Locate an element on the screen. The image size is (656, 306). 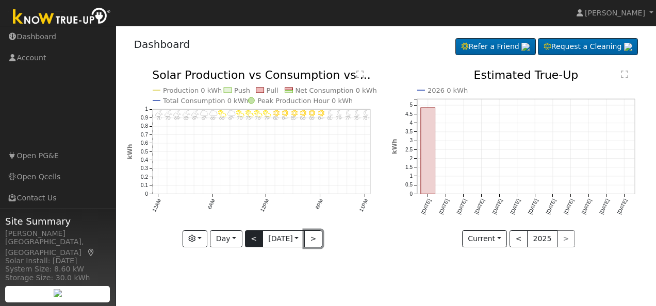
i: 9AM - PartlyCloudy is located at coordinates (240, 113).